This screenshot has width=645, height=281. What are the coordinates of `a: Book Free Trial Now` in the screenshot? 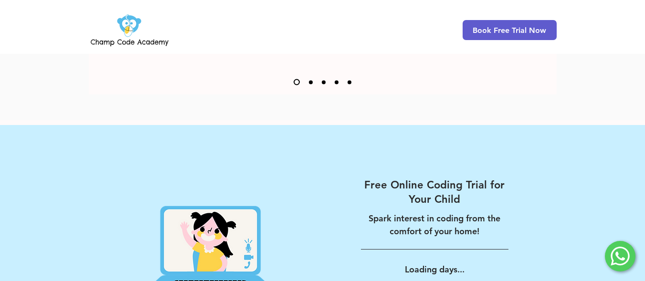 It's located at (510, 30).